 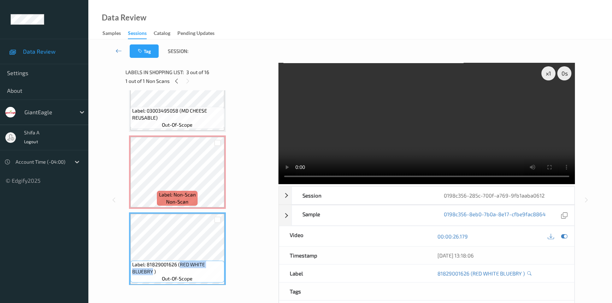 I want to click on div: Sample, so click(x=362, y=215).